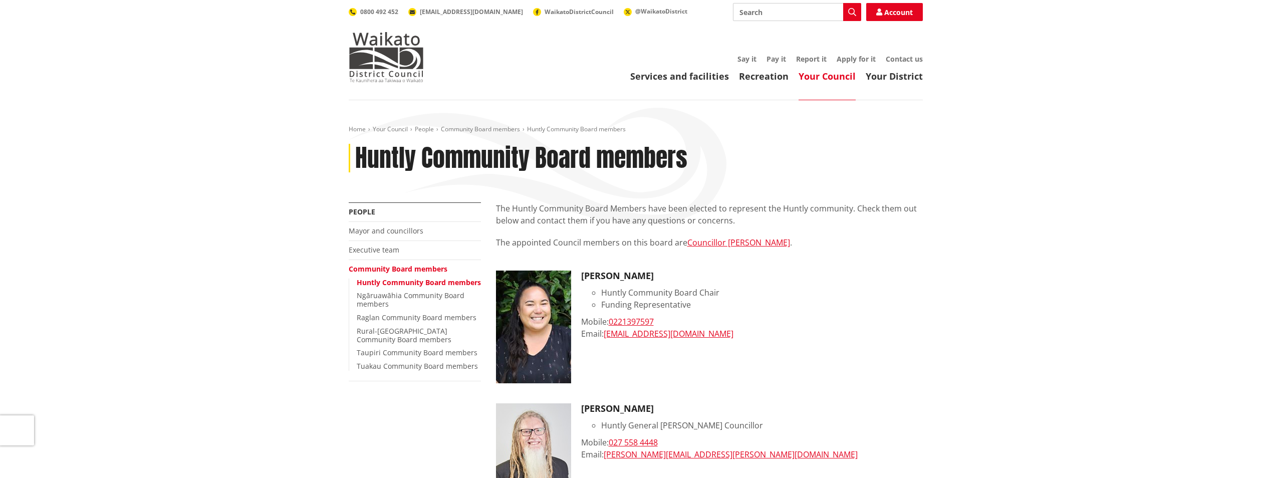  I want to click on a: Account, so click(895, 12).